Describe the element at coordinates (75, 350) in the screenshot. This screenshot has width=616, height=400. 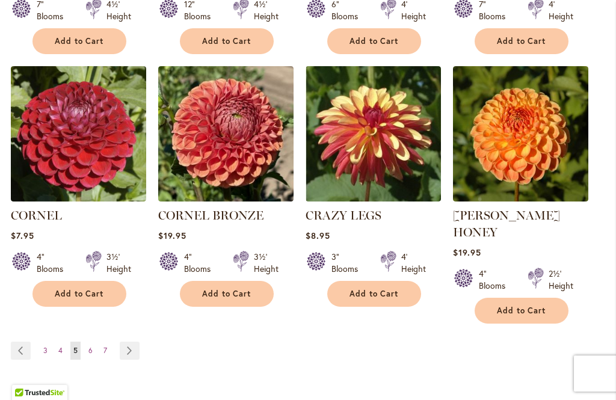
I see `span: 5` at that location.